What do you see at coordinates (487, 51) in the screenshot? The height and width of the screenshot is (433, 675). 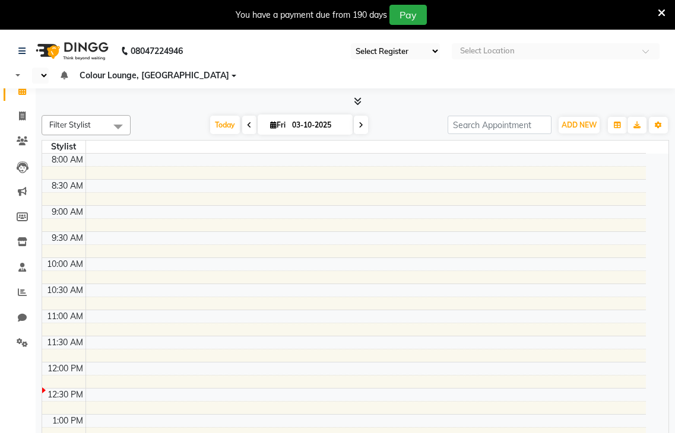 I see `div: Select Location` at bounding box center [487, 51].